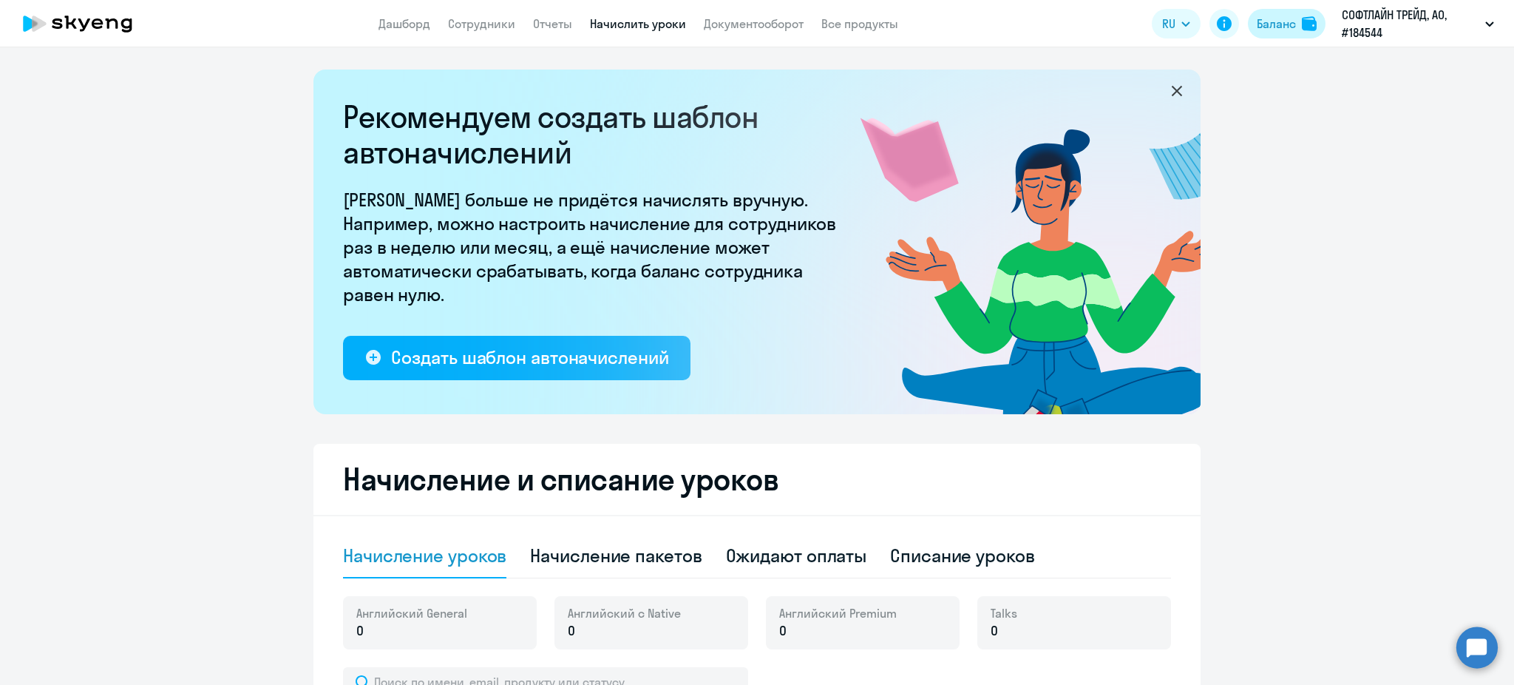  I want to click on img: balance, so click(1309, 24).